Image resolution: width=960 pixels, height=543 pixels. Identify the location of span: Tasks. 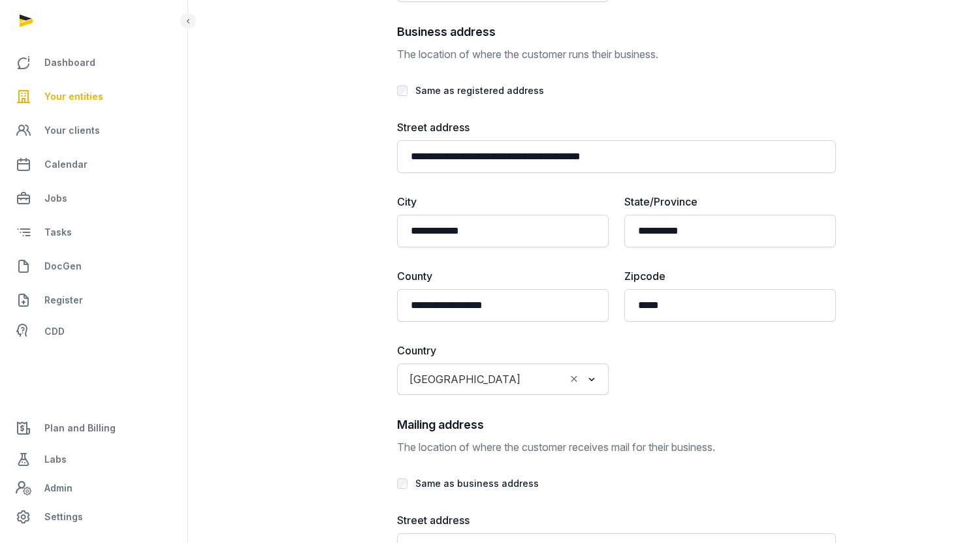
(58, 232).